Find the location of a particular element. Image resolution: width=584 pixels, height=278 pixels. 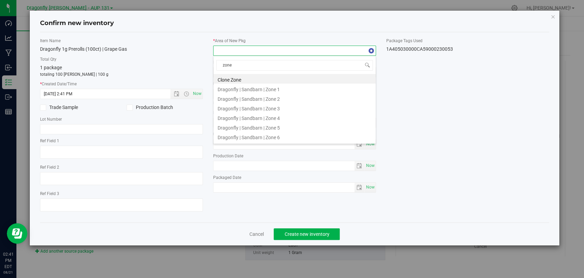

span: 1 package is located at coordinates (51, 67).